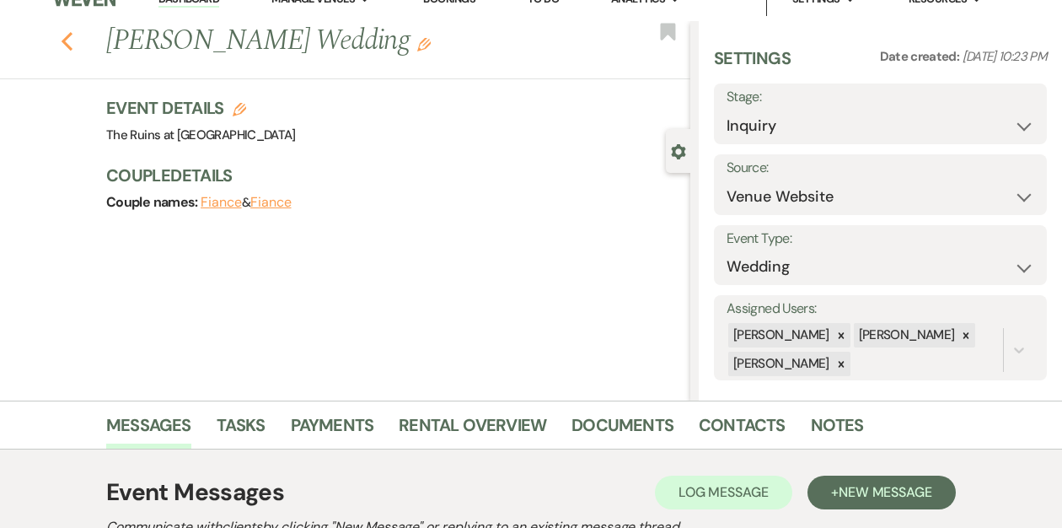  I want to click on h3: Event Details, so click(201, 108).